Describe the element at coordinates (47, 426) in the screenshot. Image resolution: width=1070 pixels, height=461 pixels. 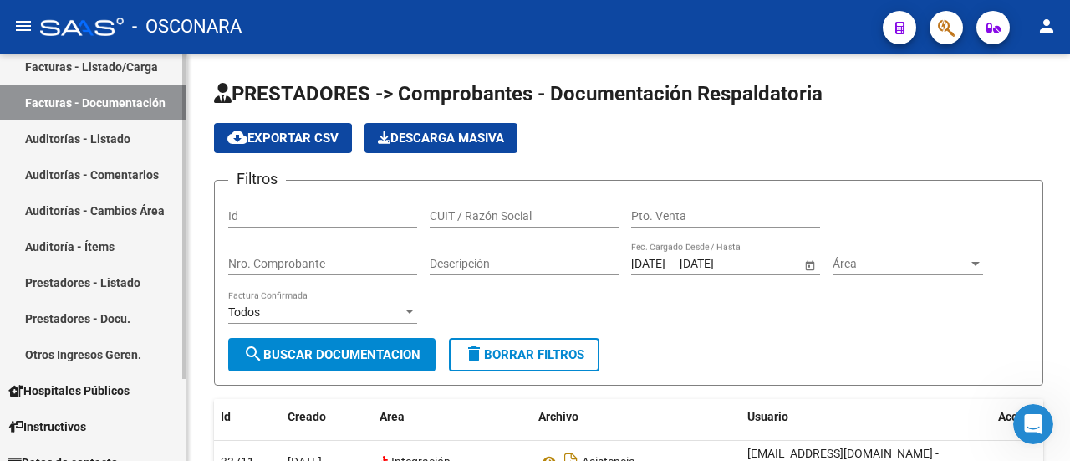
I see `span: Instructivos` at that location.